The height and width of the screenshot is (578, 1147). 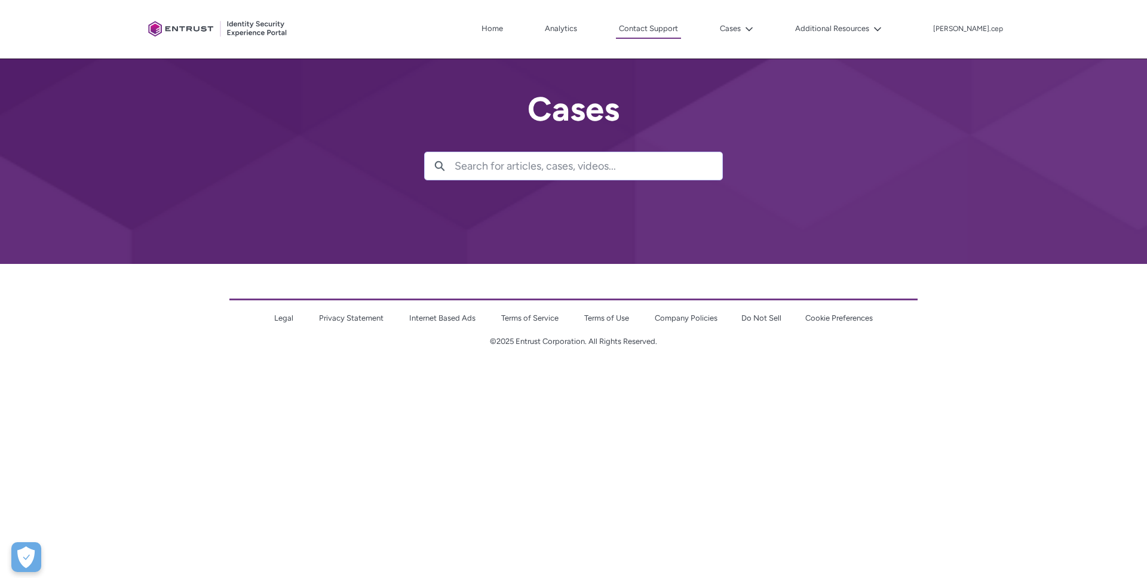 I want to click on input: Search for articles, cases, videos..., so click(x=589, y=166).